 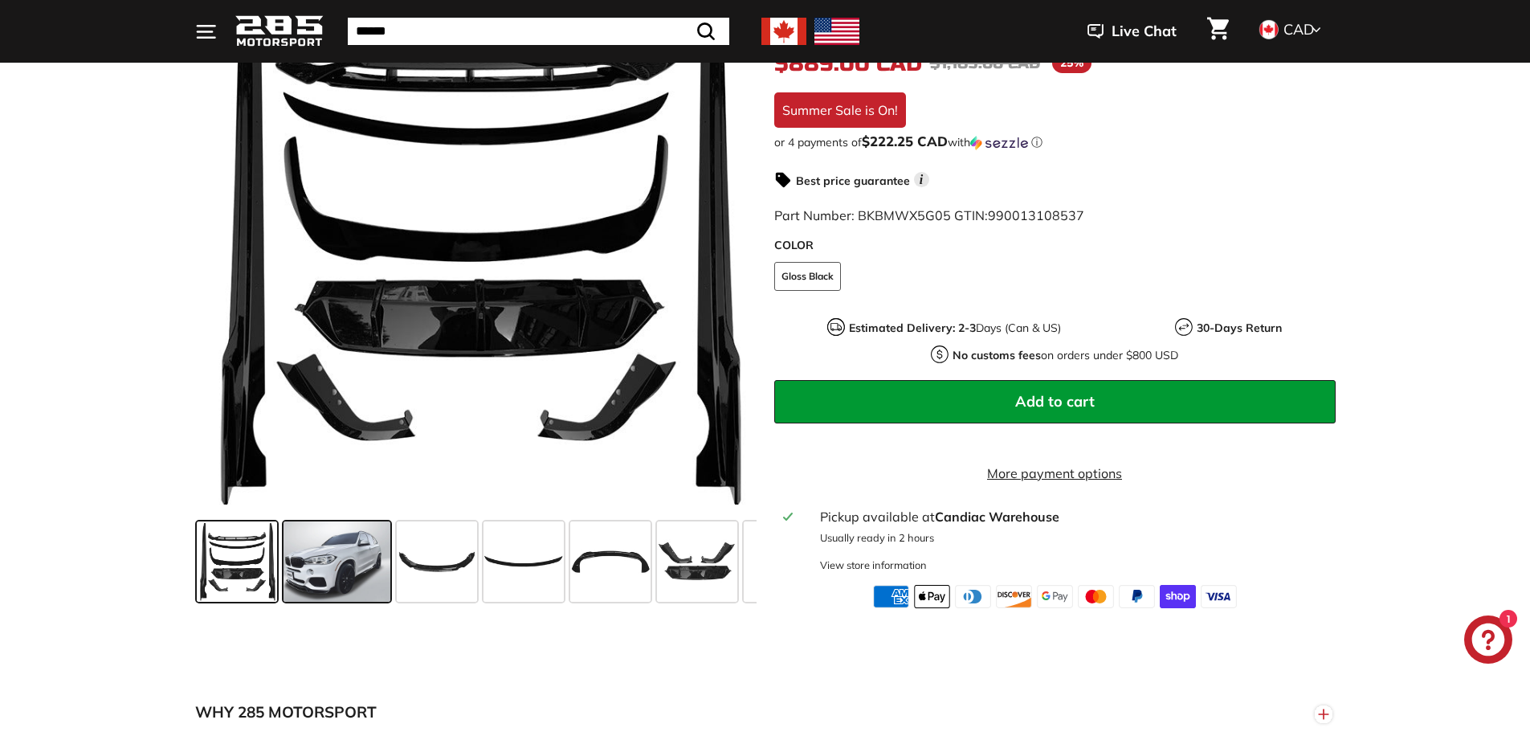 What do you see at coordinates (1218, 597) in the screenshot?
I see `img: visa` at bounding box center [1218, 597].